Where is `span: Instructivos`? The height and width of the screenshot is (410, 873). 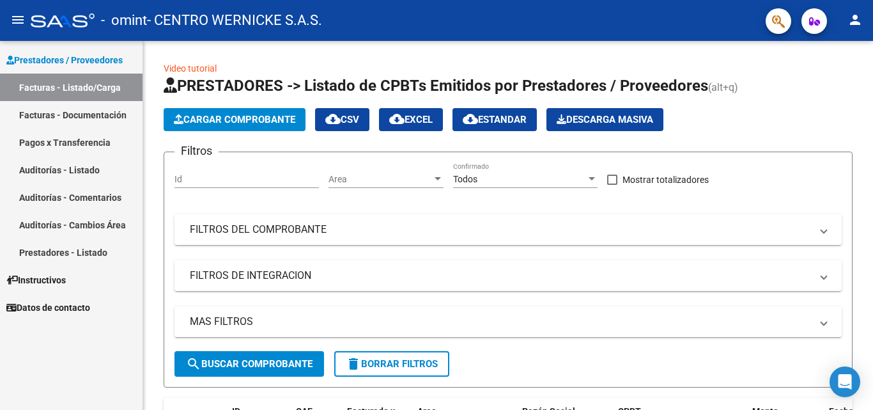
span: Instructivos is located at coordinates (36, 280).